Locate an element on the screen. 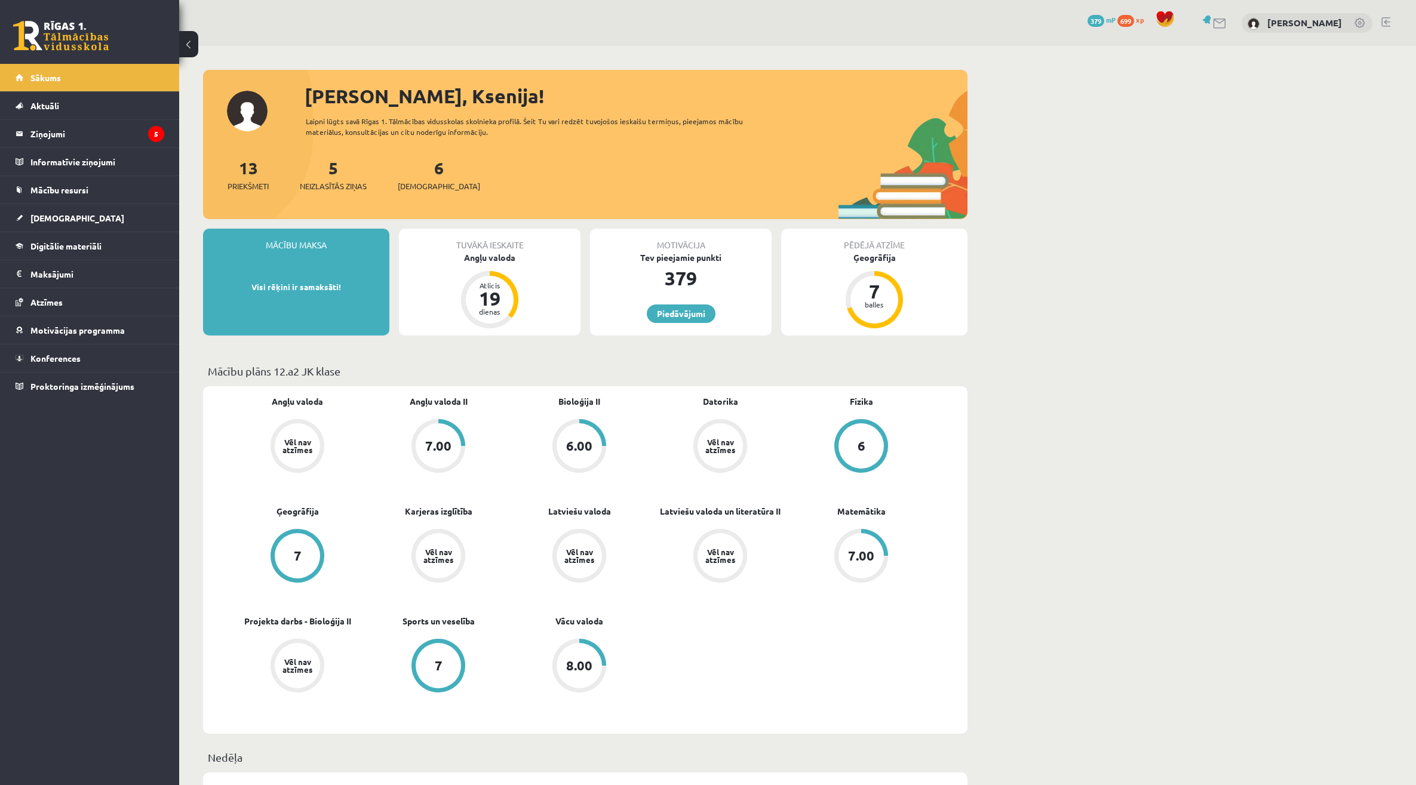 The image size is (1416, 785). img: Ksenija Tereško is located at coordinates (1254, 24).